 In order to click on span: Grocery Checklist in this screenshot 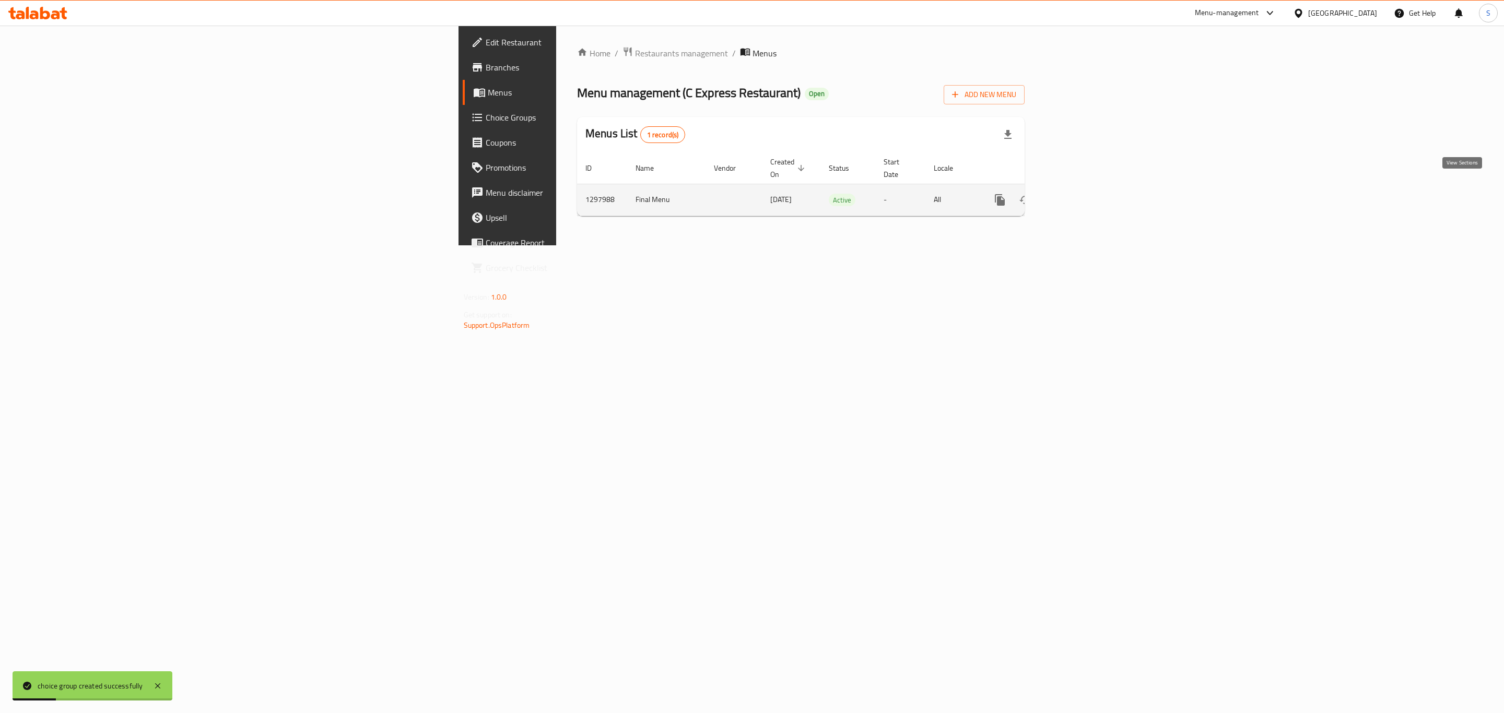, I will do `click(593, 268)`.